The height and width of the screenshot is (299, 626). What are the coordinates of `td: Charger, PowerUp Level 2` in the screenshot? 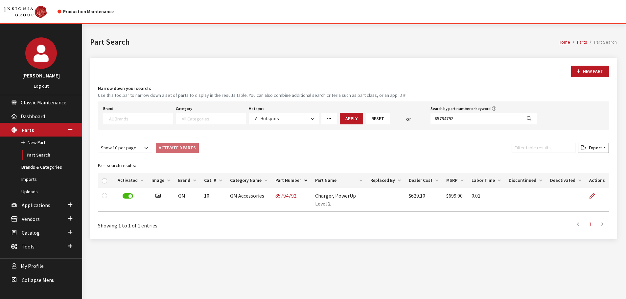 It's located at (339, 200).